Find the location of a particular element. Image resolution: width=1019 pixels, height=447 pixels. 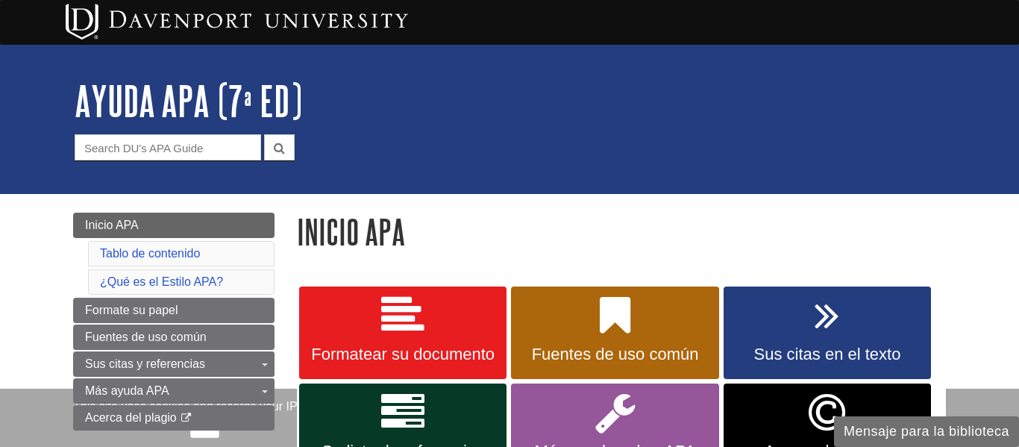

a: Acerca del plagio is located at coordinates (174, 418).